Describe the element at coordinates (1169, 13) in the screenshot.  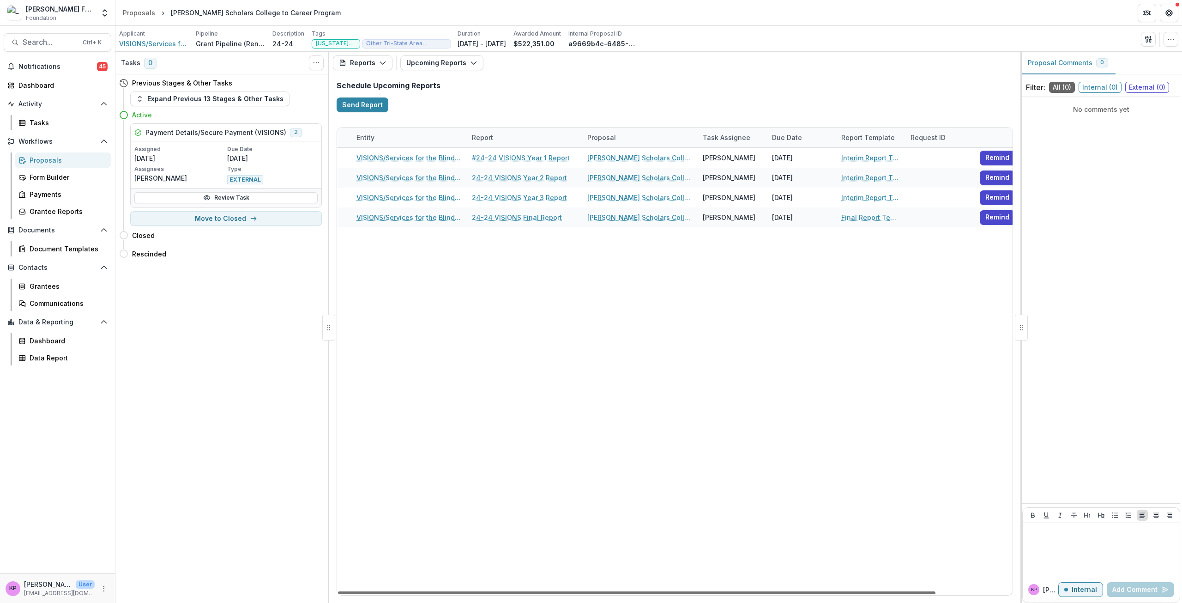
I see `button: Get Help` at that location.